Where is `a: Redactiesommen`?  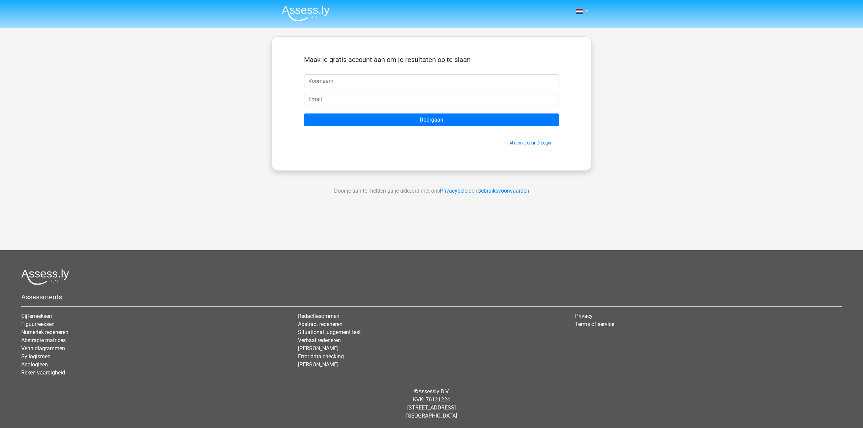 a: Redactiesommen is located at coordinates (319, 316).